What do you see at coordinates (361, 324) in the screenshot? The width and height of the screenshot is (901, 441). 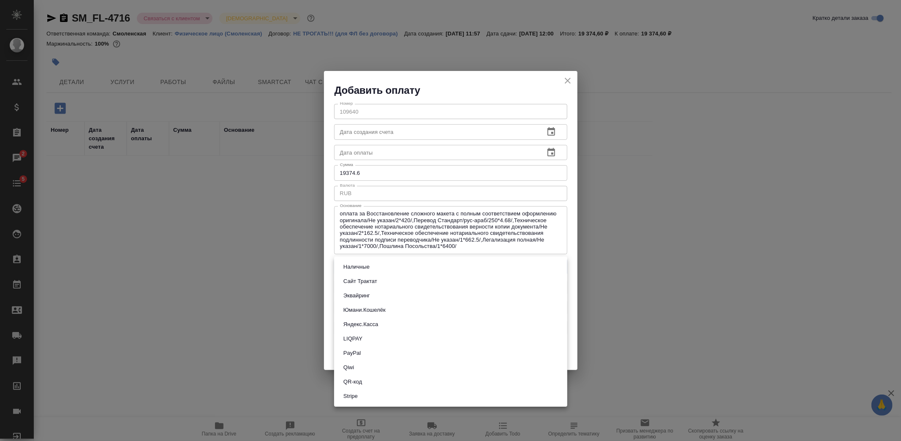 I see `button: Яндекс.Касса` at bounding box center [361, 324].